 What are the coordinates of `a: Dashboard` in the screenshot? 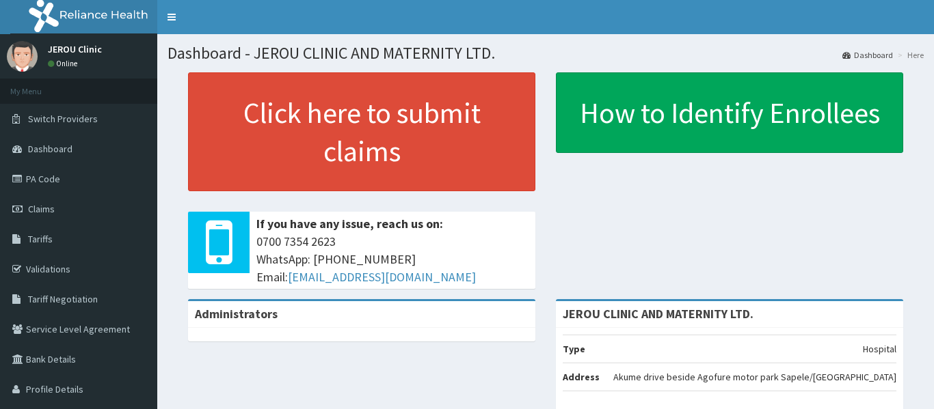 It's located at (867, 55).